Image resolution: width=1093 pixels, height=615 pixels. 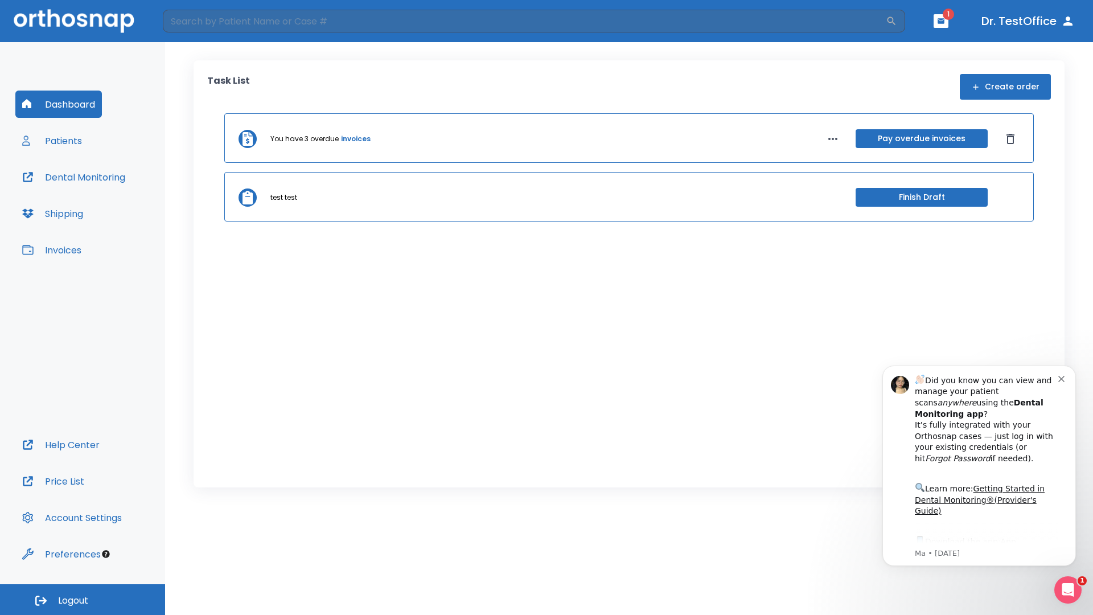 I want to click on i: Forgot Password, so click(x=92, y=110).